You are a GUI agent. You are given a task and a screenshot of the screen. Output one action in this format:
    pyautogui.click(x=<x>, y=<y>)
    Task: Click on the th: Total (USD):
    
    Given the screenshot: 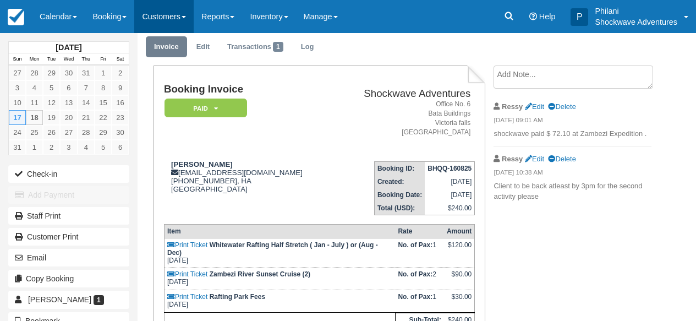 What is the action you would take?
    pyautogui.click(x=399, y=208)
    